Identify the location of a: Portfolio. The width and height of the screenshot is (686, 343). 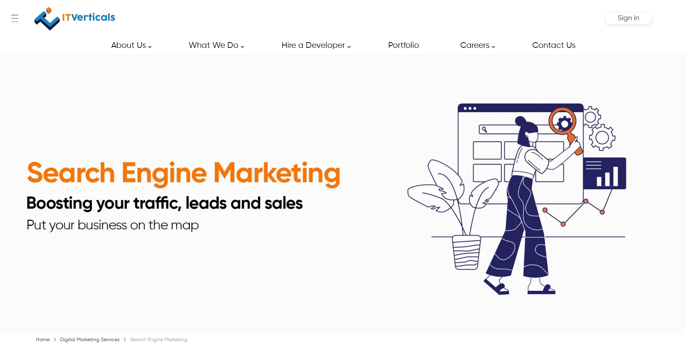
(403, 45).